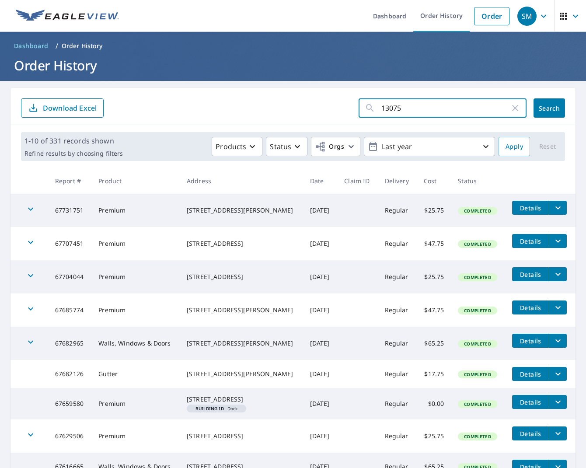 The width and height of the screenshot is (586, 468). Describe the element at coordinates (31, 46) in the screenshot. I see `span: Dashboard` at that location.